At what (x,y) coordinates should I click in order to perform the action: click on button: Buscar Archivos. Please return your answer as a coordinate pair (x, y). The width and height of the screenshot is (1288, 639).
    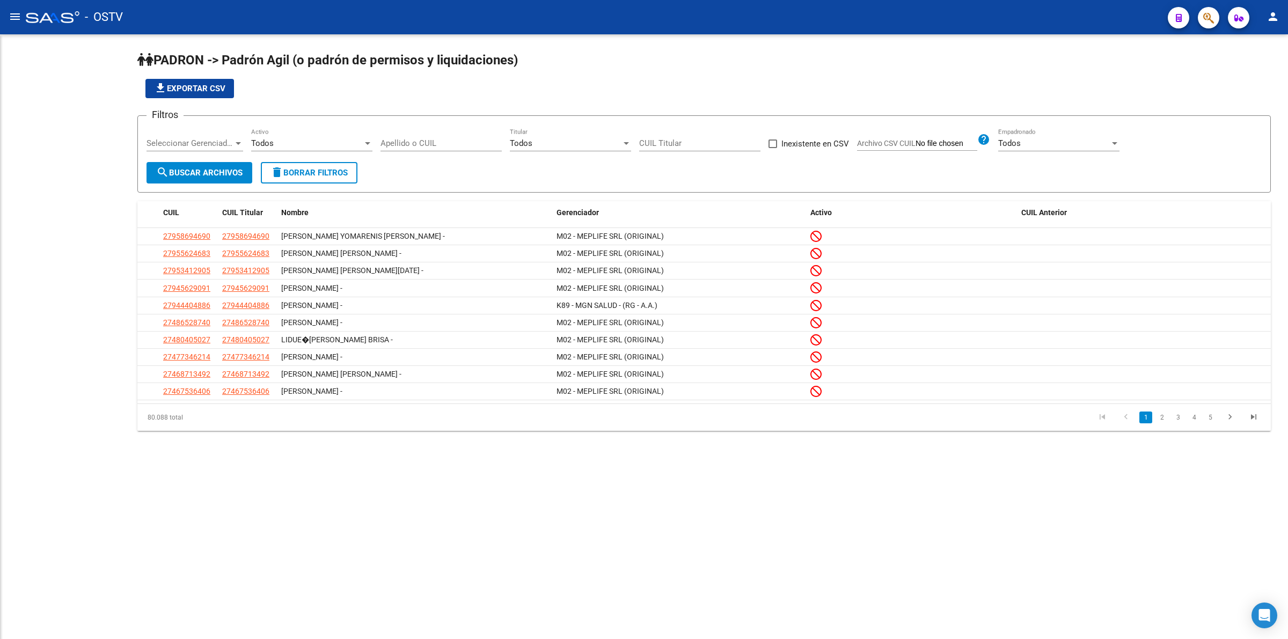
    Looking at the image, I should click on (199, 173).